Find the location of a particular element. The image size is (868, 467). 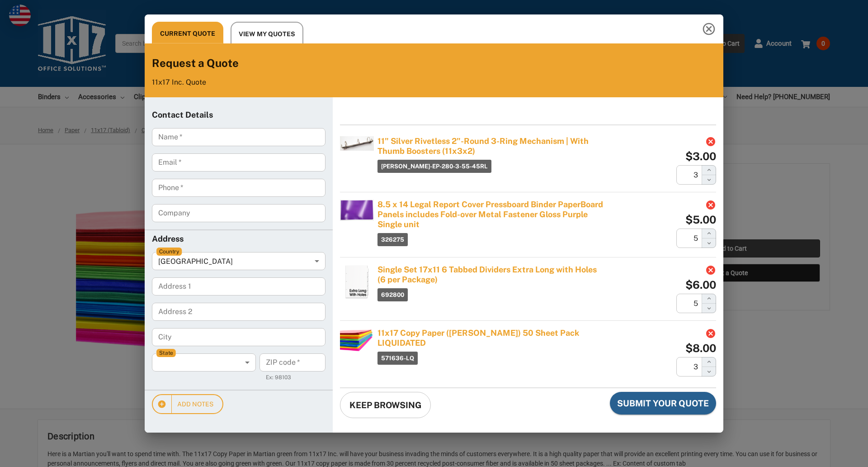

h4: Request a Quote is located at coordinates (434, 63).